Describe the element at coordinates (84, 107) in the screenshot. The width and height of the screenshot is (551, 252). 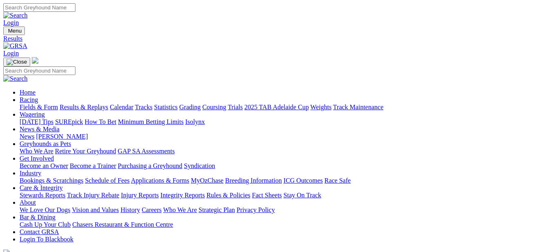
I see `a: Results & Replays` at that location.